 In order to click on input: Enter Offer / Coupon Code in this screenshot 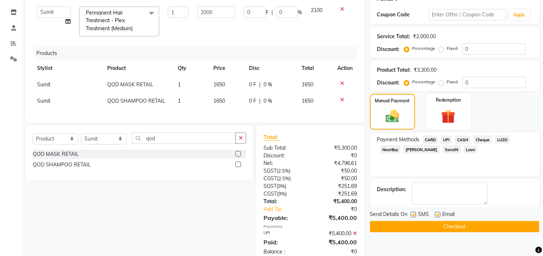, I will do `click(468, 15)`.